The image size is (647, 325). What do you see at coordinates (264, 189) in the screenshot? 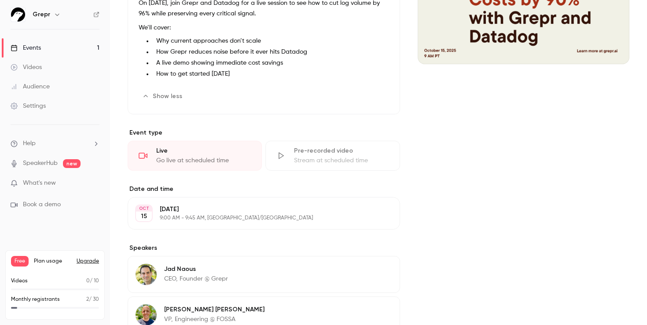
I see `label: Date and time` at bounding box center [264, 189].